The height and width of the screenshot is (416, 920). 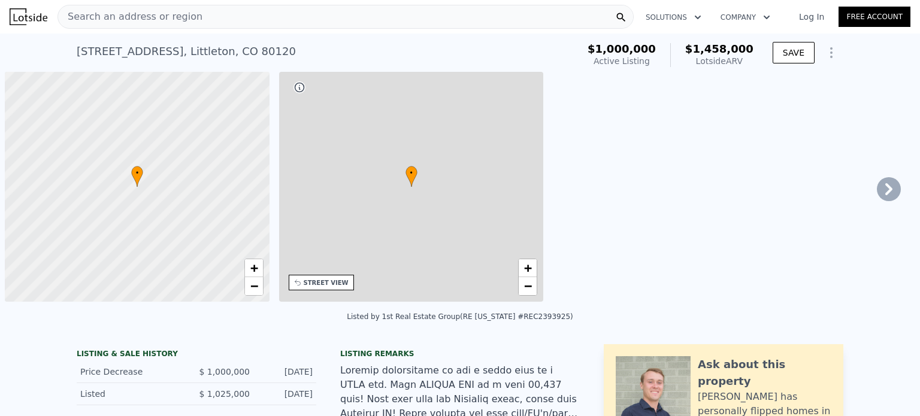 What do you see at coordinates (764, 373) in the screenshot?
I see `div: Ask about this property` at bounding box center [764, 373].